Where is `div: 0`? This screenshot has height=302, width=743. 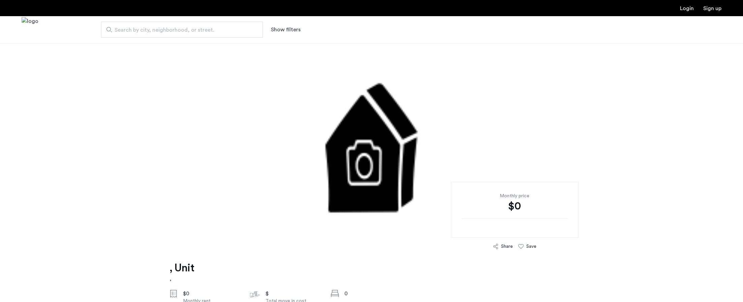
div: 0 is located at coordinates (373, 294).